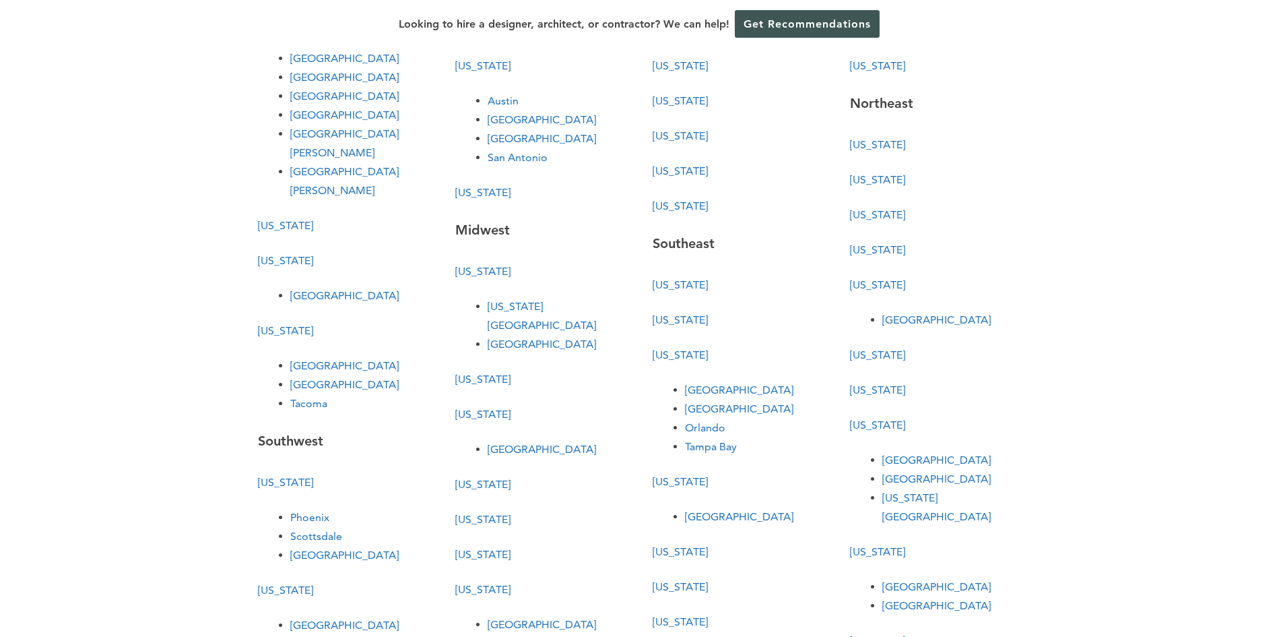 The image size is (1283, 637). I want to click on strong: Southeast, so click(684, 243).